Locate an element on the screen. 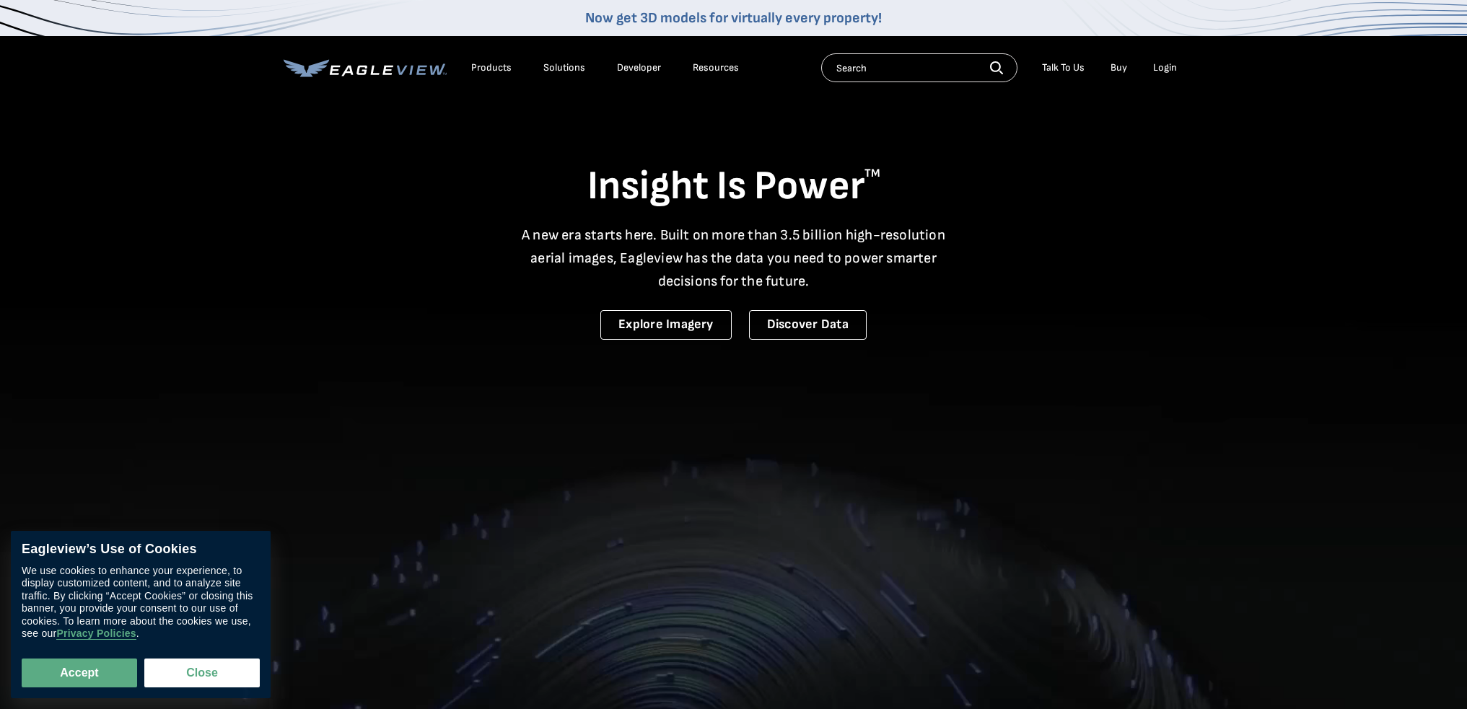 Image resolution: width=1467 pixels, height=709 pixels. a: Privacy Policies is located at coordinates (96, 634).